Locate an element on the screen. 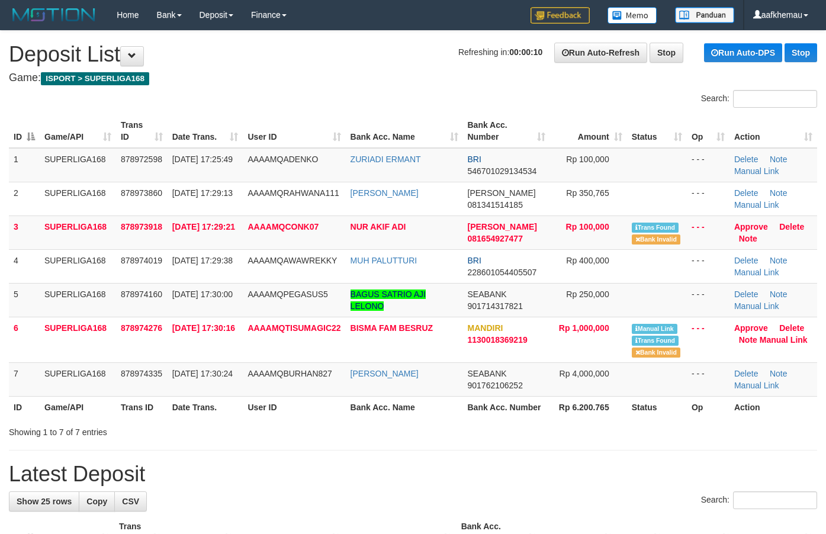 The image size is (826, 534). th: Op: activate to sort column ascending is located at coordinates (708, 131).